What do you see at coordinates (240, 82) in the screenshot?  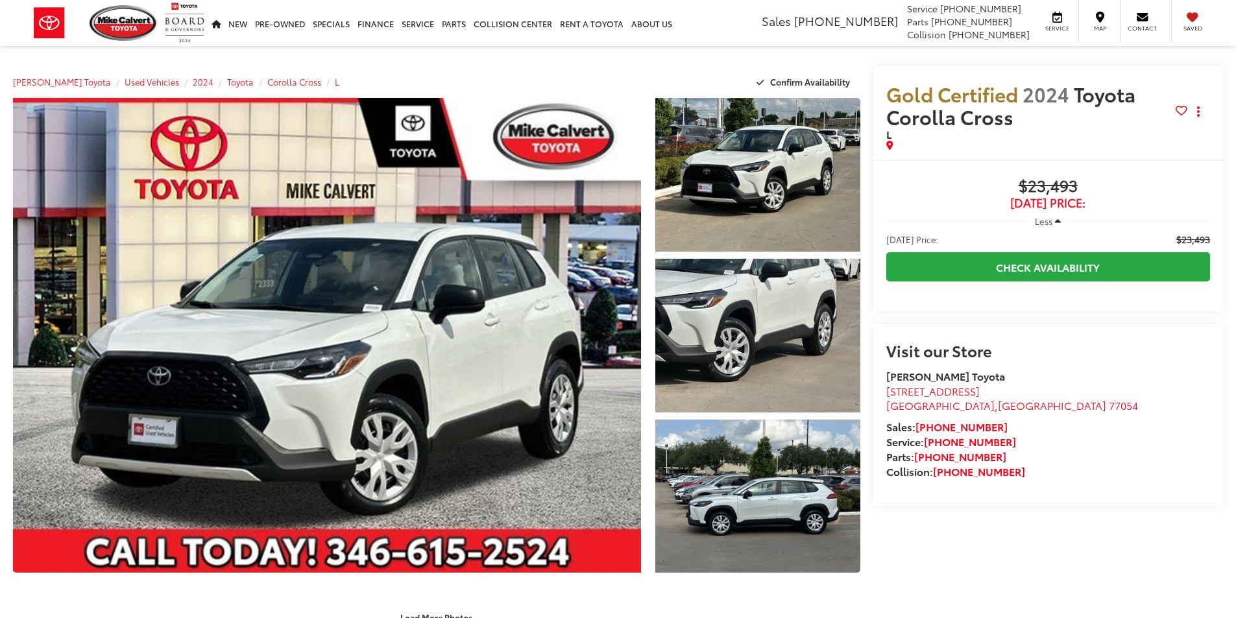 I see `a: Toyota` at bounding box center [240, 82].